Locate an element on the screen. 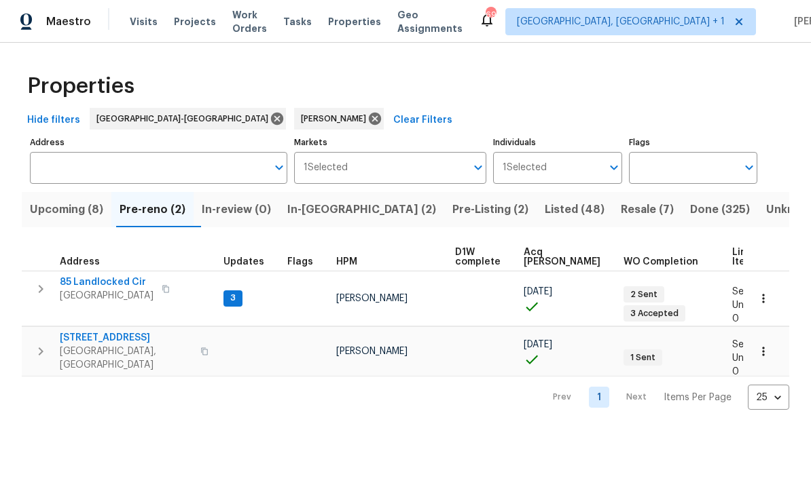 The height and width of the screenshot is (485, 811). button: Hide filters is located at coordinates (54, 120).